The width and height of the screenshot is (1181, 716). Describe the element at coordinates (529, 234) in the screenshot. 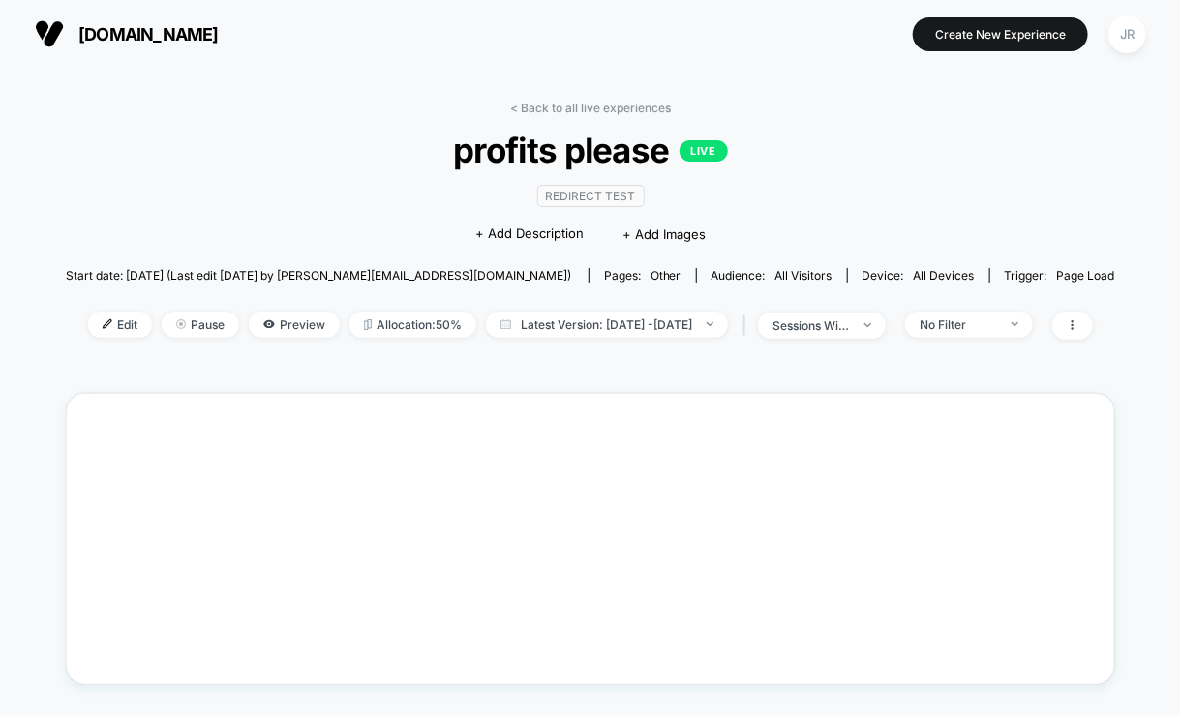

I see `span: + Add Description` at that location.